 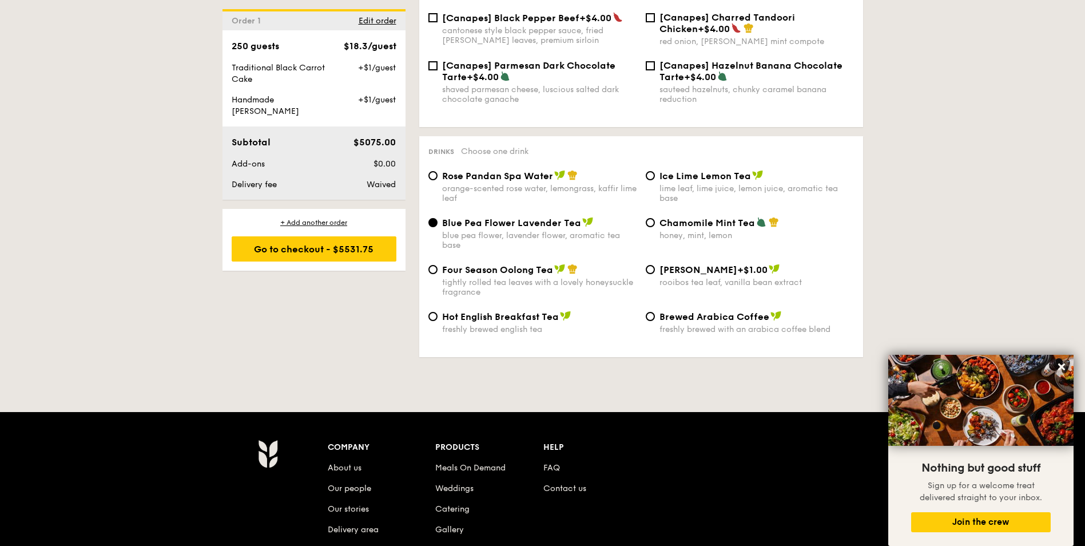 I want to click on span: Order 1, so click(x=248, y=21).